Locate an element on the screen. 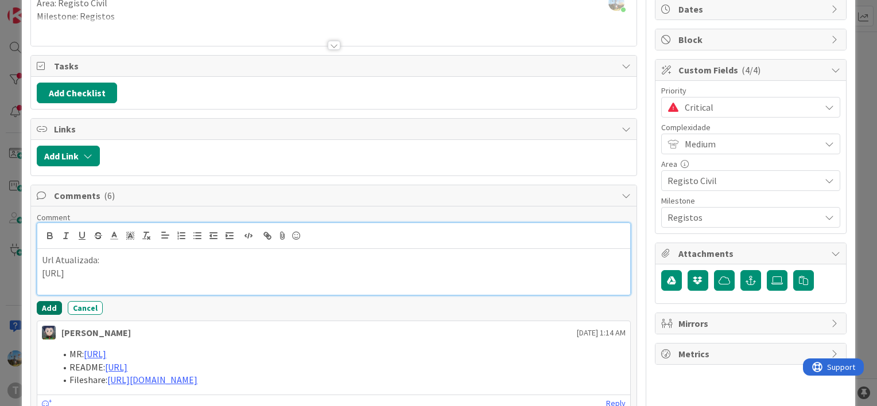  span: Registo Civil is located at coordinates (741, 181).